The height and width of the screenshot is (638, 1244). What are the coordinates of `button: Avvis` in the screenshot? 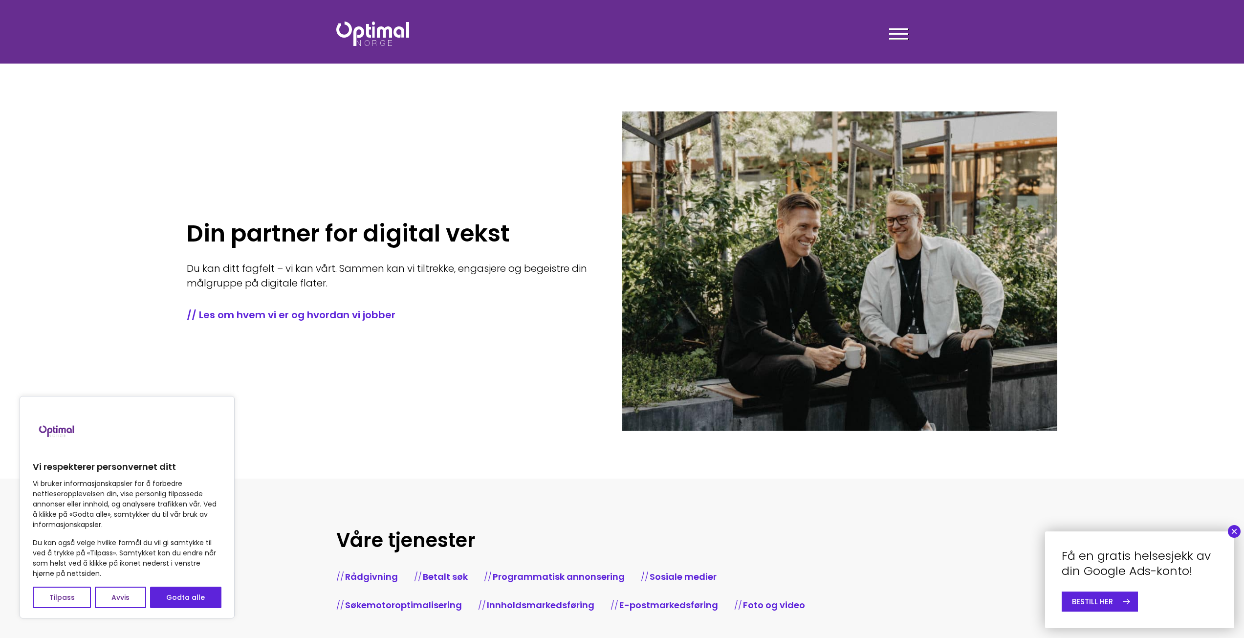 It's located at (120, 597).